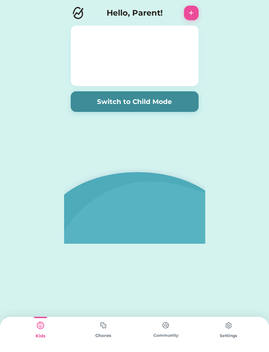 Image resolution: width=269 pixels, height=352 pixels. What do you see at coordinates (103, 336) in the screenshot?
I see `div: Chores` at bounding box center [103, 336].